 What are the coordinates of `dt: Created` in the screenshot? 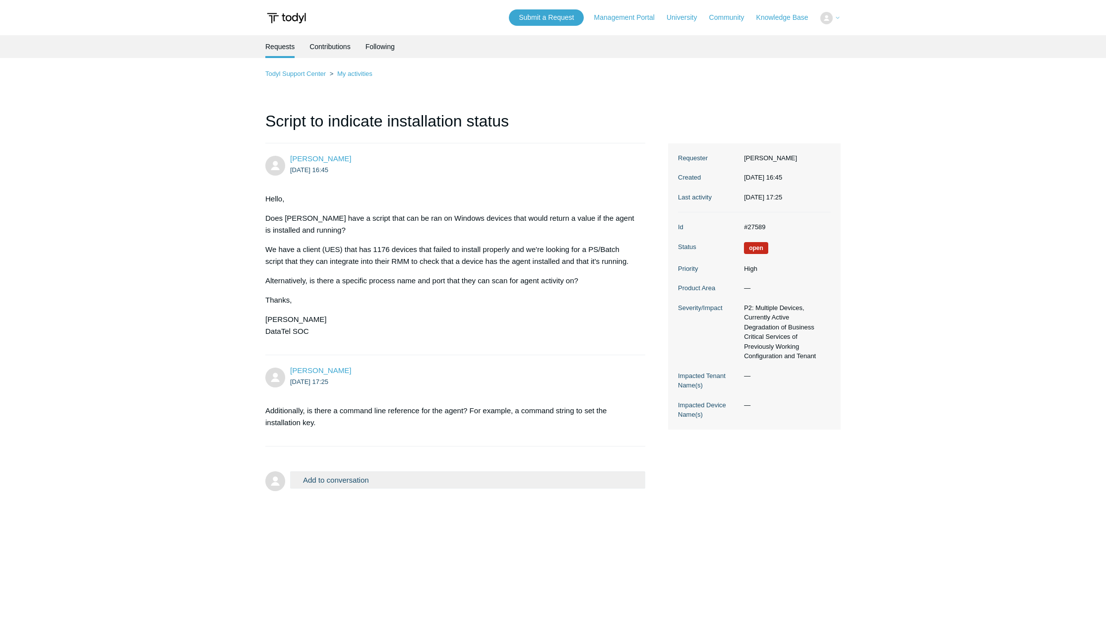 It's located at (708, 178).